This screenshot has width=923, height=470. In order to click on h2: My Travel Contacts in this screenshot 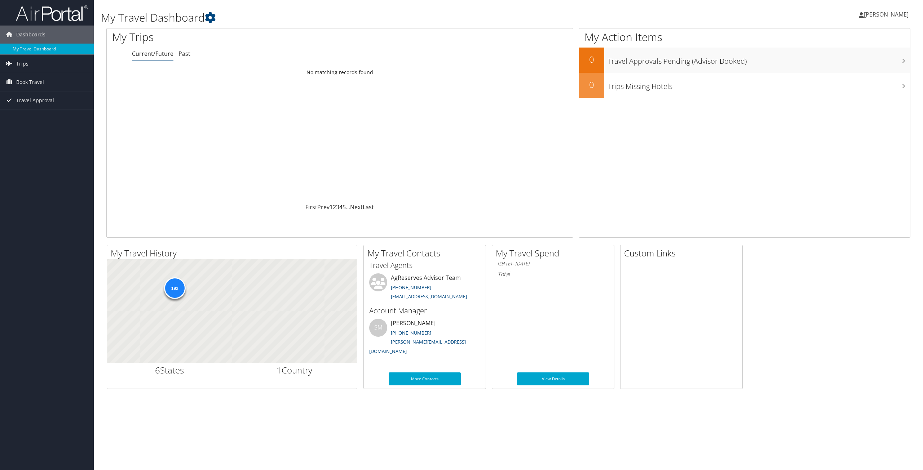, I will do `click(426, 253)`.